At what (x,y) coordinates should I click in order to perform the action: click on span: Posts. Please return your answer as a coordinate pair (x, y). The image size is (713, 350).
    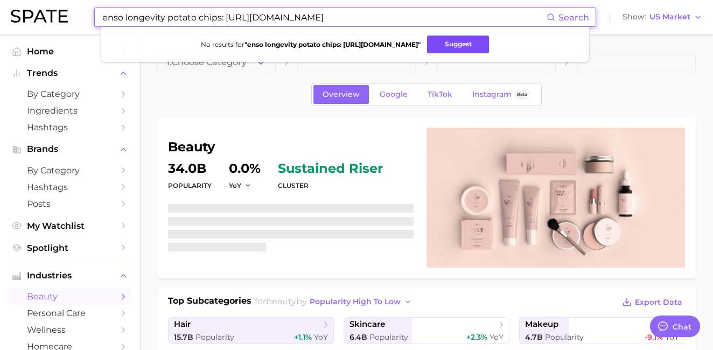
    Looking at the image, I should click on (70, 204).